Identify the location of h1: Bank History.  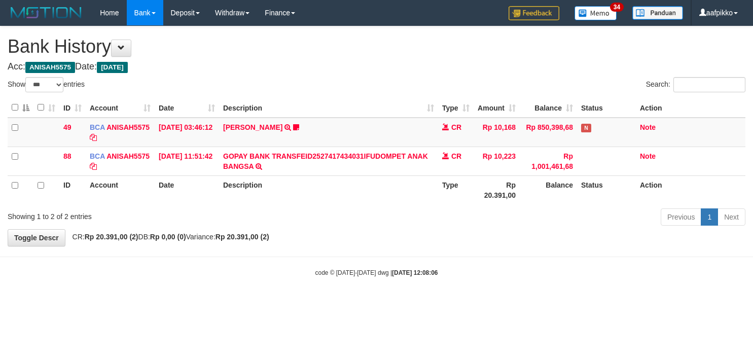
(376, 47).